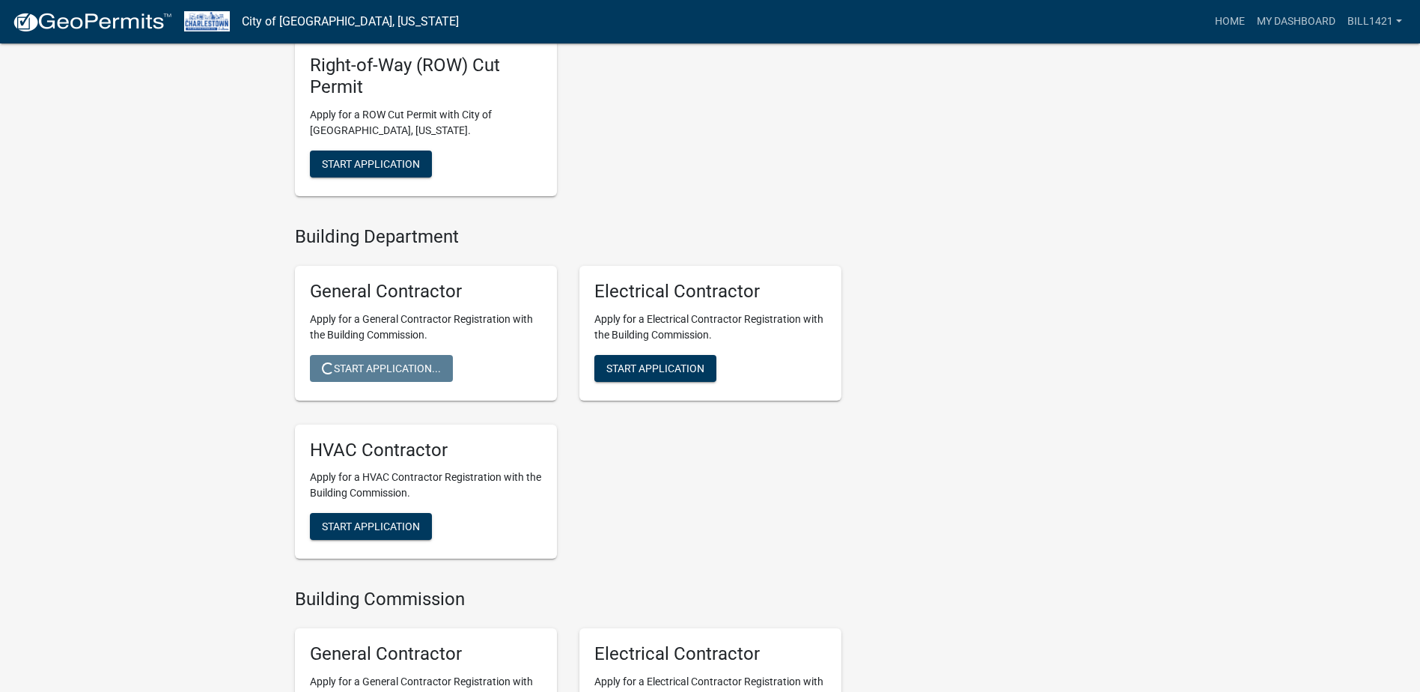 Image resolution: width=1420 pixels, height=692 pixels. I want to click on img: City of Charlestown, Indiana, so click(207, 21).